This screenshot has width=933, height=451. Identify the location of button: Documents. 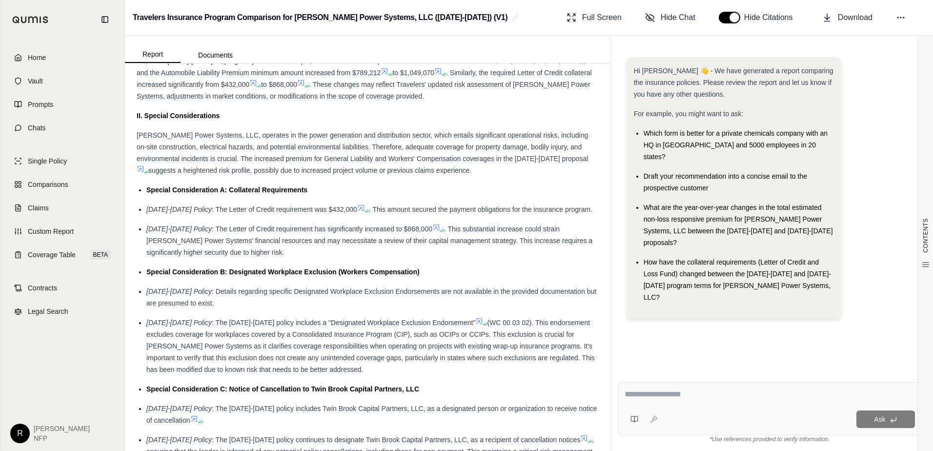
(215, 55).